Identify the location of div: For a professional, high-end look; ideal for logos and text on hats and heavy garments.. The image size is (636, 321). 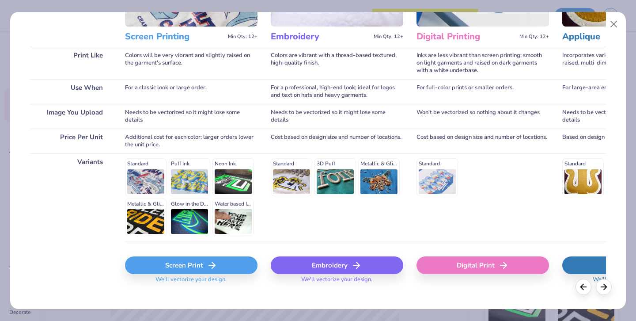
(337, 91).